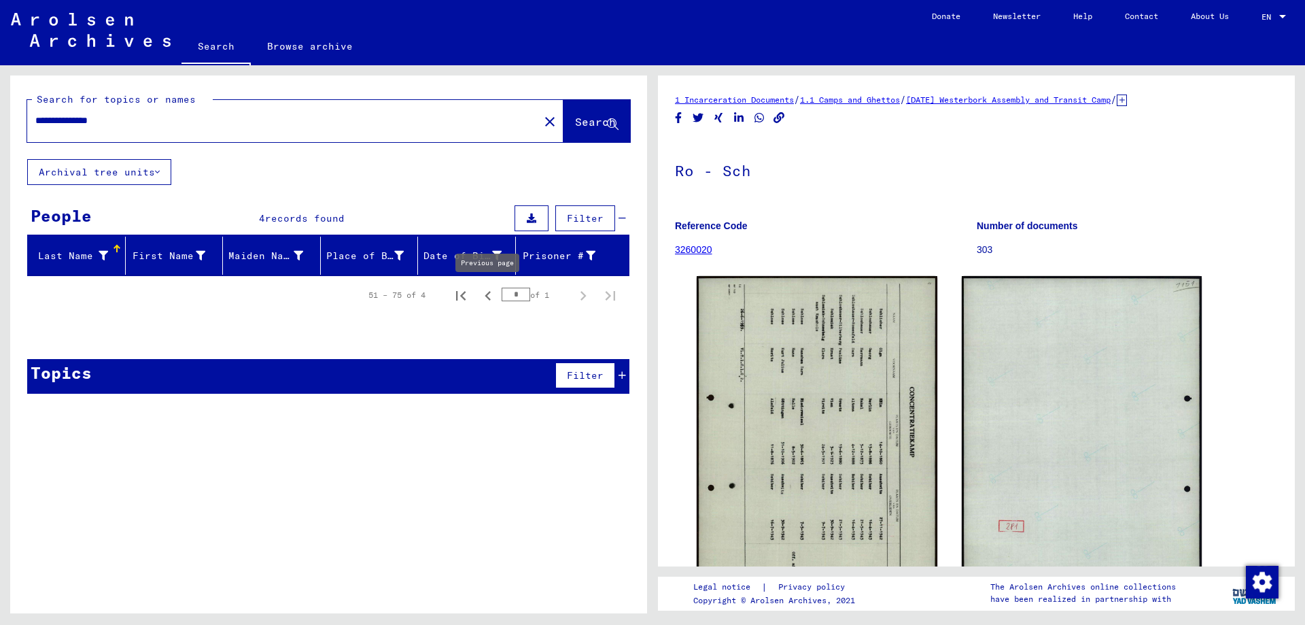 The height and width of the screenshot is (625, 1305). I want to click on h1: Ro - Sch, so click(976, 169).